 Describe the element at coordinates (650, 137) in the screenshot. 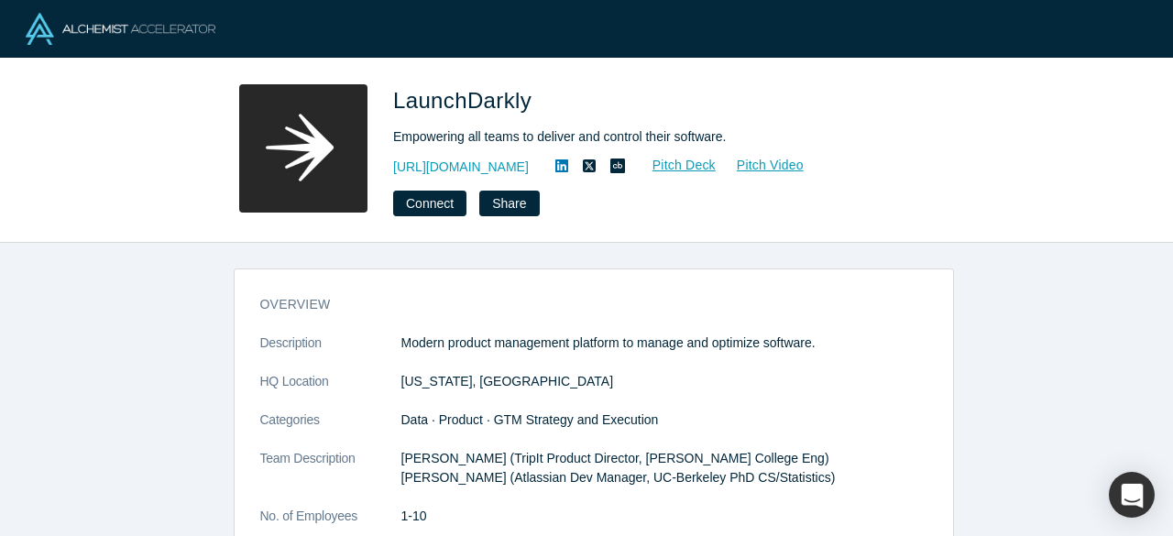

I see `div: Empowering all teams to deliver and control their software.` at that location.